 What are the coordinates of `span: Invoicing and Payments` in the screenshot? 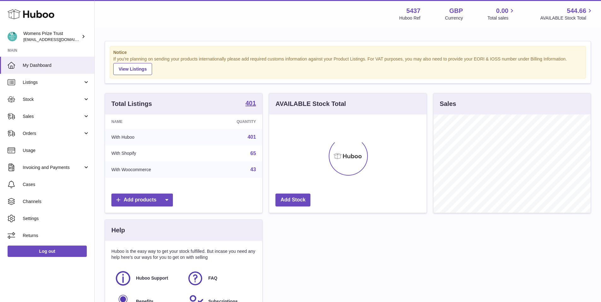 It's located at (53, 168).